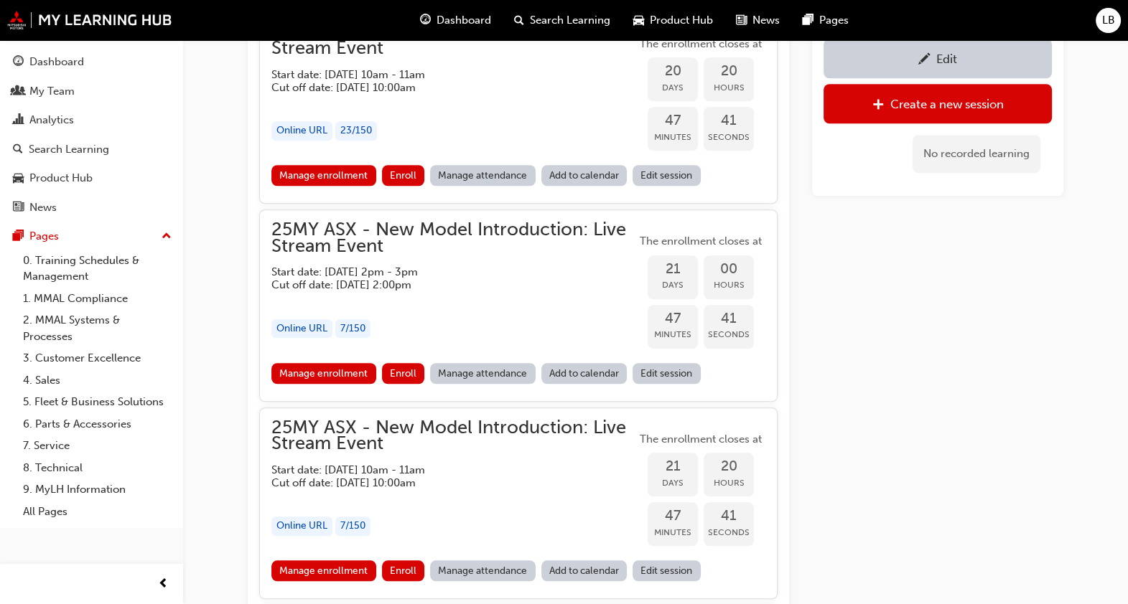 Image resolution: width=1128 pixels, height=604 pixels. I want to click on button: DashboardMy TeamAnalyticsSearch LearningProduct HubNews, so click(91, 134).